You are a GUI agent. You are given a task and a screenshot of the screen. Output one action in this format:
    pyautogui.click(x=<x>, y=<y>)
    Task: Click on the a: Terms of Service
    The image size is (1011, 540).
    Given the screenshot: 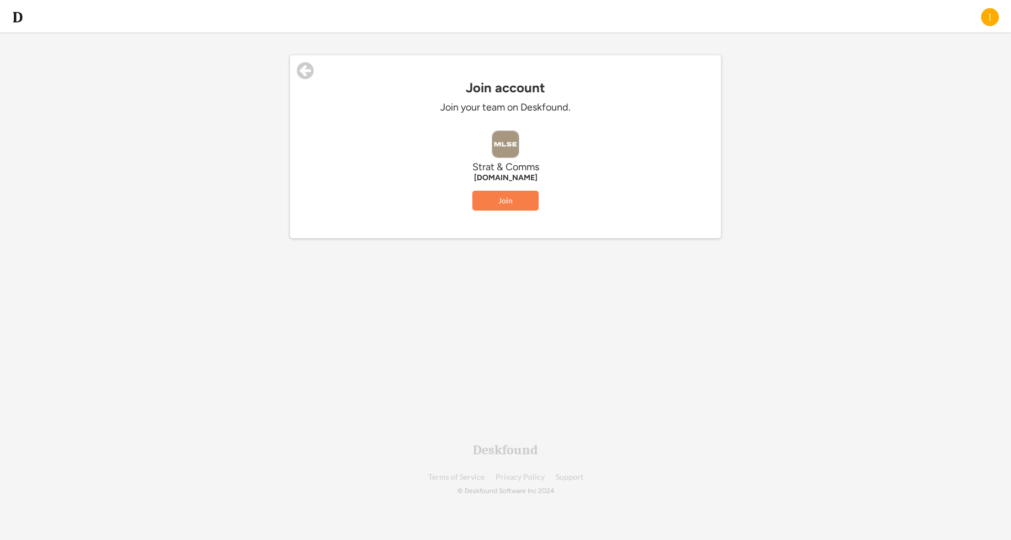 What is the action you would take?
    pyautogui.click(x=457, y=477)
    